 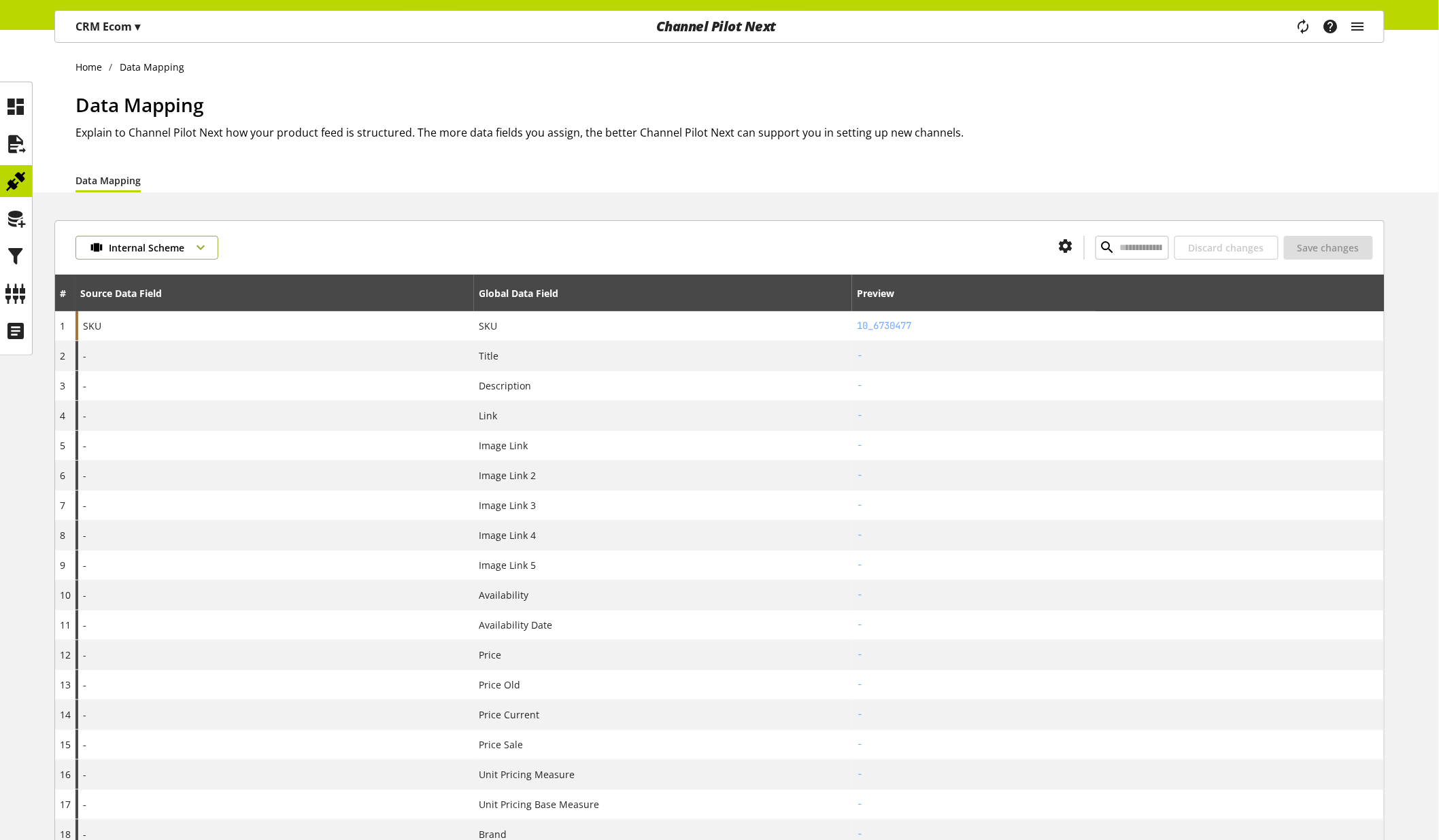 What do you see at coordinates (1226, 247) in the screenshot?
I see `span: Discard changes` at bounding box center [1226, 247].